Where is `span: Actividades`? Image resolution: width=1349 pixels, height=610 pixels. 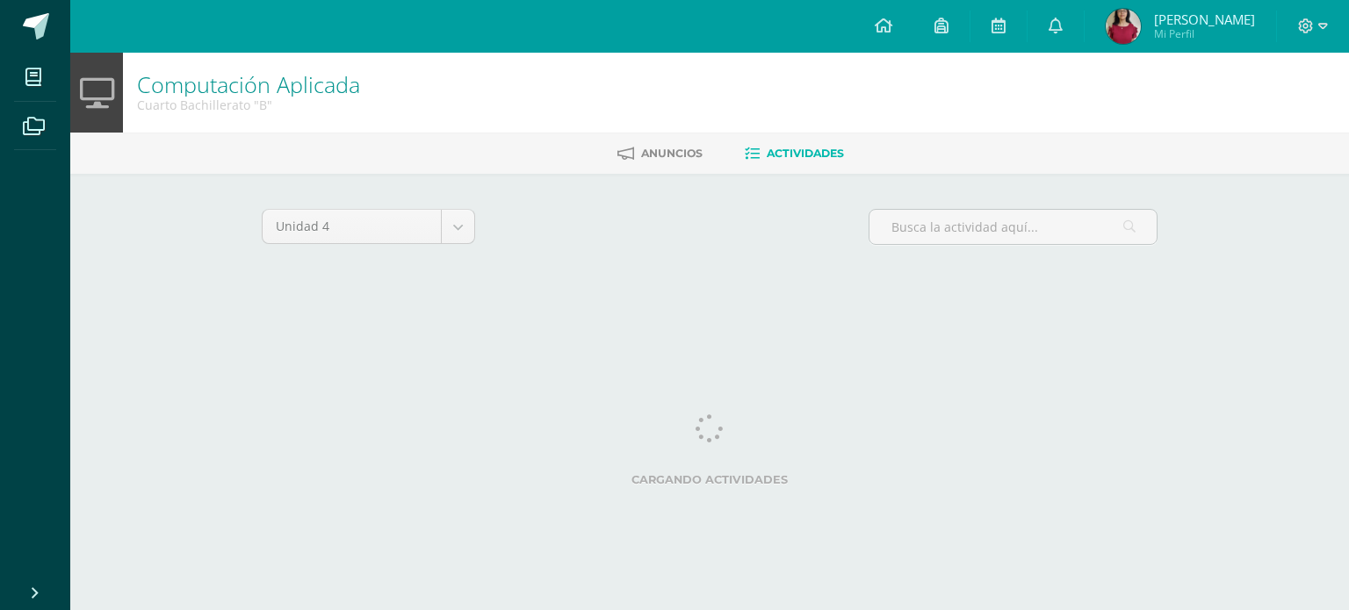
span: Actividades is located at coordinates (805, 153).